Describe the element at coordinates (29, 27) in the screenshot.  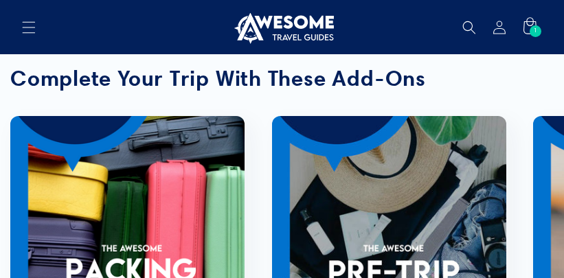
I see `summary: Menu` at that location.